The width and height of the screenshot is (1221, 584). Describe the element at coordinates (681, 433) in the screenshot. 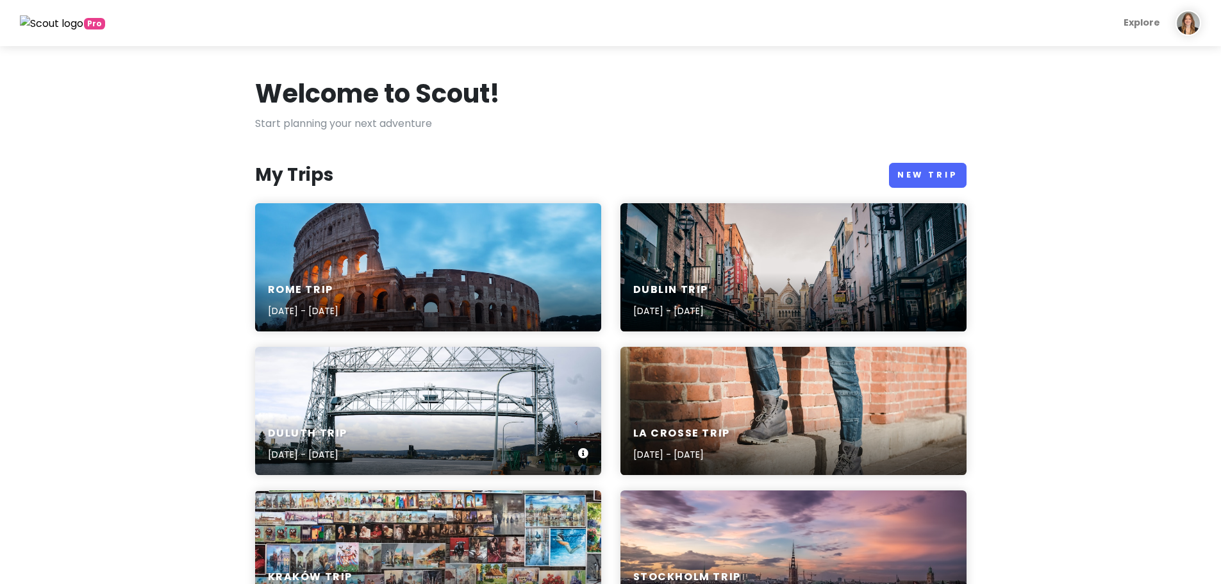

I see `h6: La Crosse Trip` at that location.